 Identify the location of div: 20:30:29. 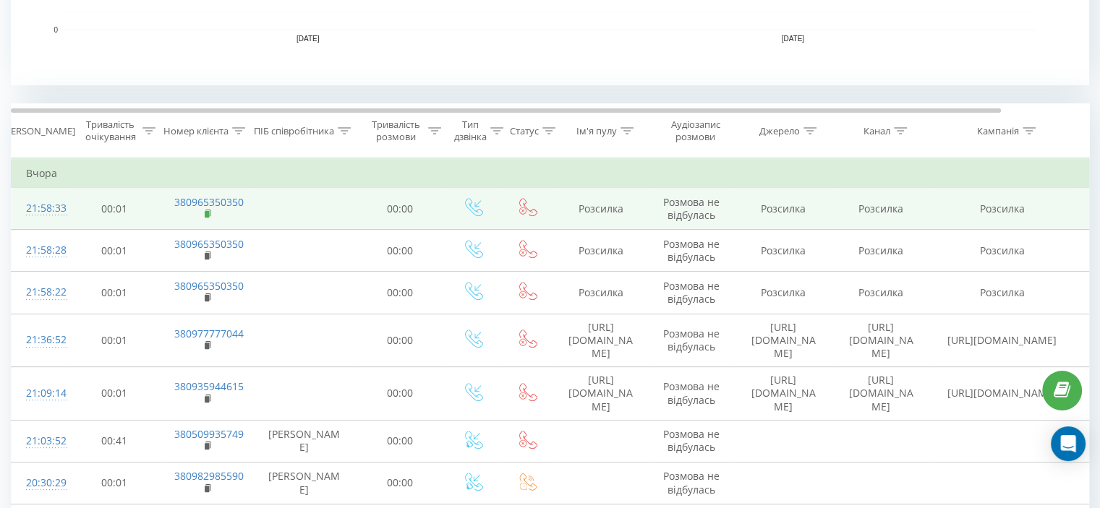
(40, 483).